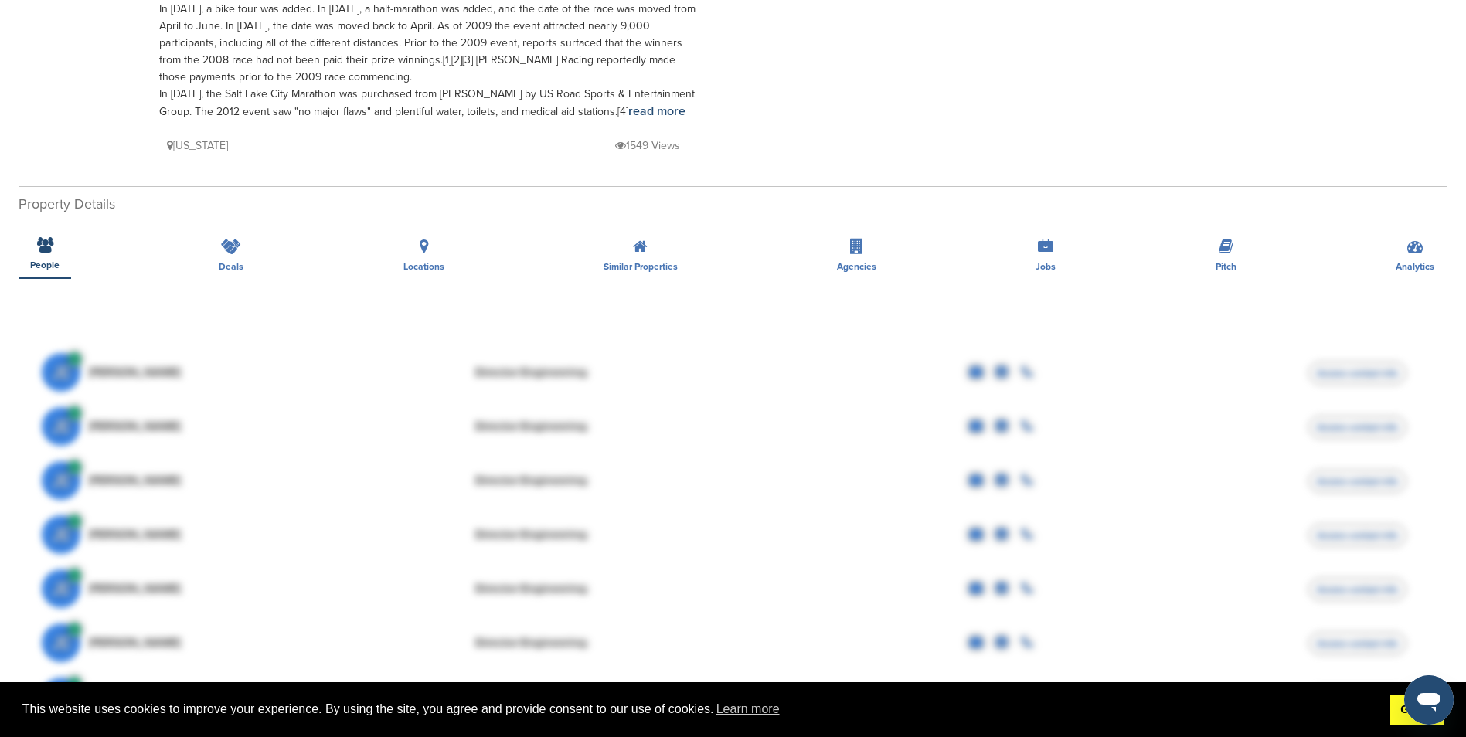 This screenshot has width=1466, height=737. I want to click on span: Jobs, so click(1046, 267).